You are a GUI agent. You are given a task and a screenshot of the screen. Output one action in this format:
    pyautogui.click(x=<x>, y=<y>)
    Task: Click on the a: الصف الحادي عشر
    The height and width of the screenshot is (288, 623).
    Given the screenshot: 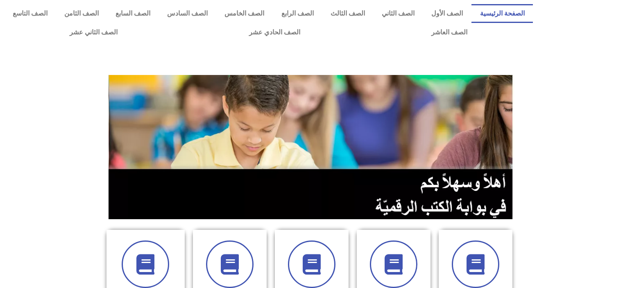 What is the action you would take?
    pyautogui.click(x=274, y=32)
    